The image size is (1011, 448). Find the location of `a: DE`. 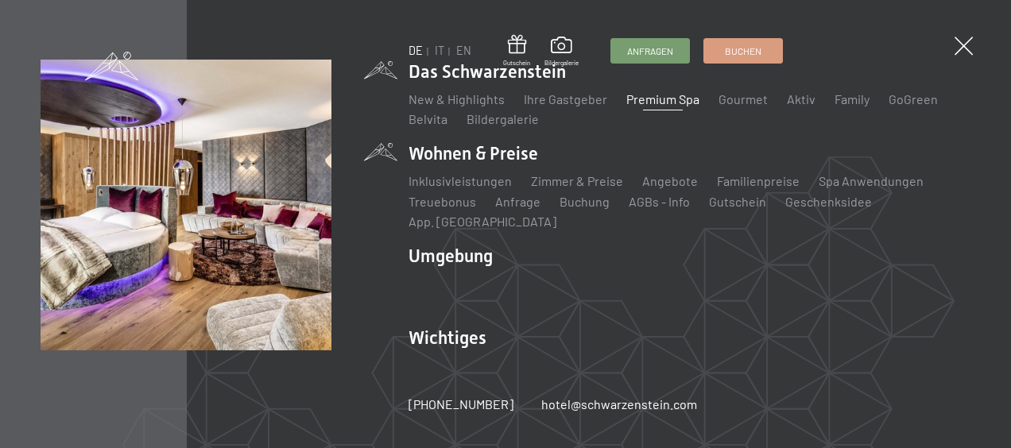

a: DE is located at coordinates (416, 50).